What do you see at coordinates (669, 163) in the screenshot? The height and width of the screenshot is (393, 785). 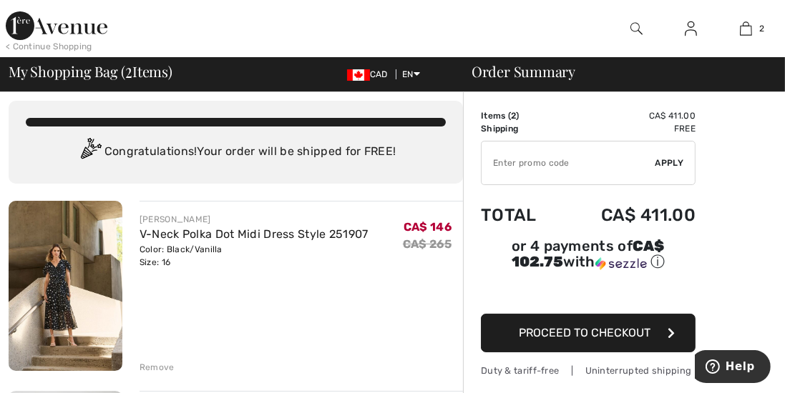 I see `span: Apply` at bounding box center [669, 163].